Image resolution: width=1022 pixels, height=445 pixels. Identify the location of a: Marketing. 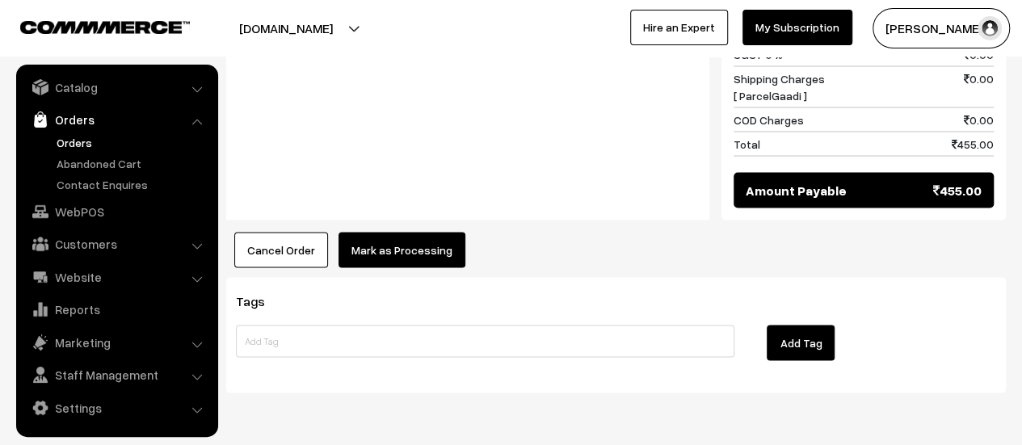
(116, 342).